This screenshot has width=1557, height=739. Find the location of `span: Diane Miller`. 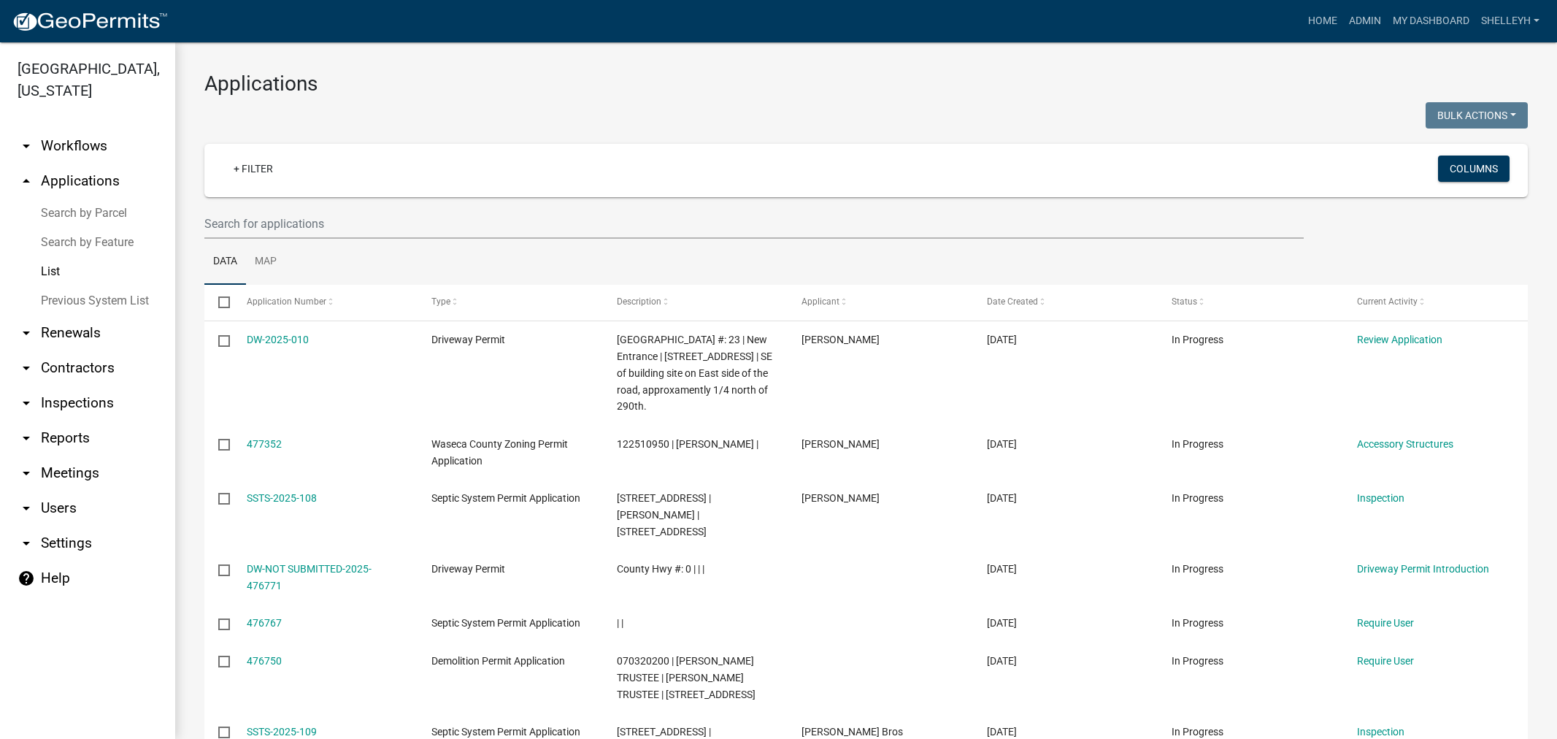

span: Diane Miller is located at coordinates (840, 498).